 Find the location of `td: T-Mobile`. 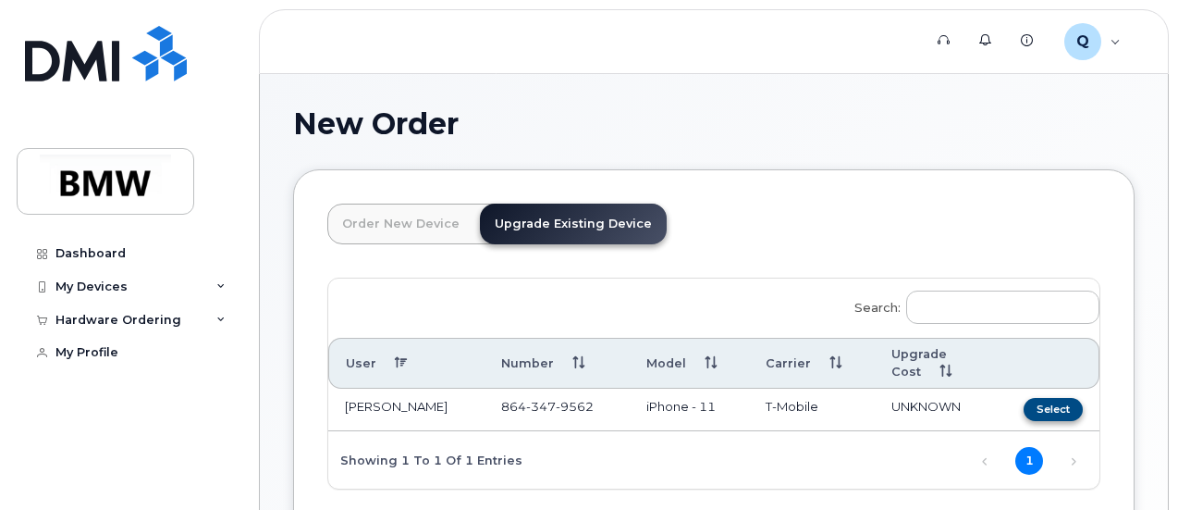

td: T-Mobile is located at coordinates (812, 410).